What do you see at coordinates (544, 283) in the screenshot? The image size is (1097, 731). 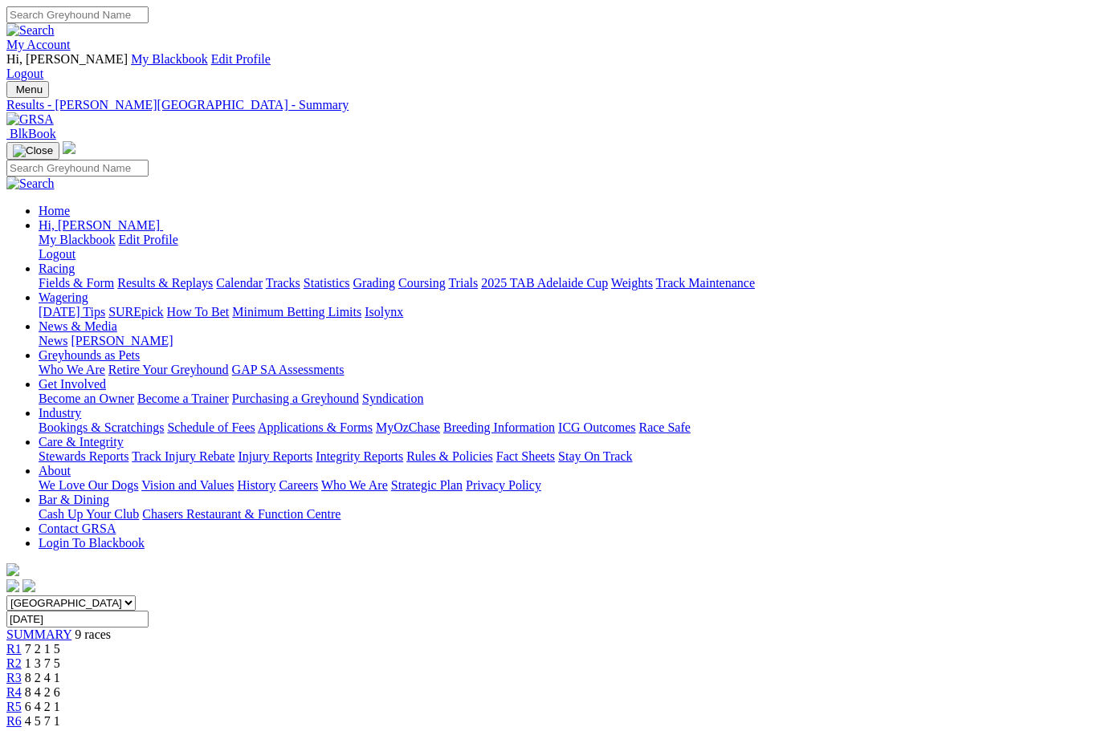 I see `a: 2025 TAB Adelaide Cup` at bounding box center [544, 283].